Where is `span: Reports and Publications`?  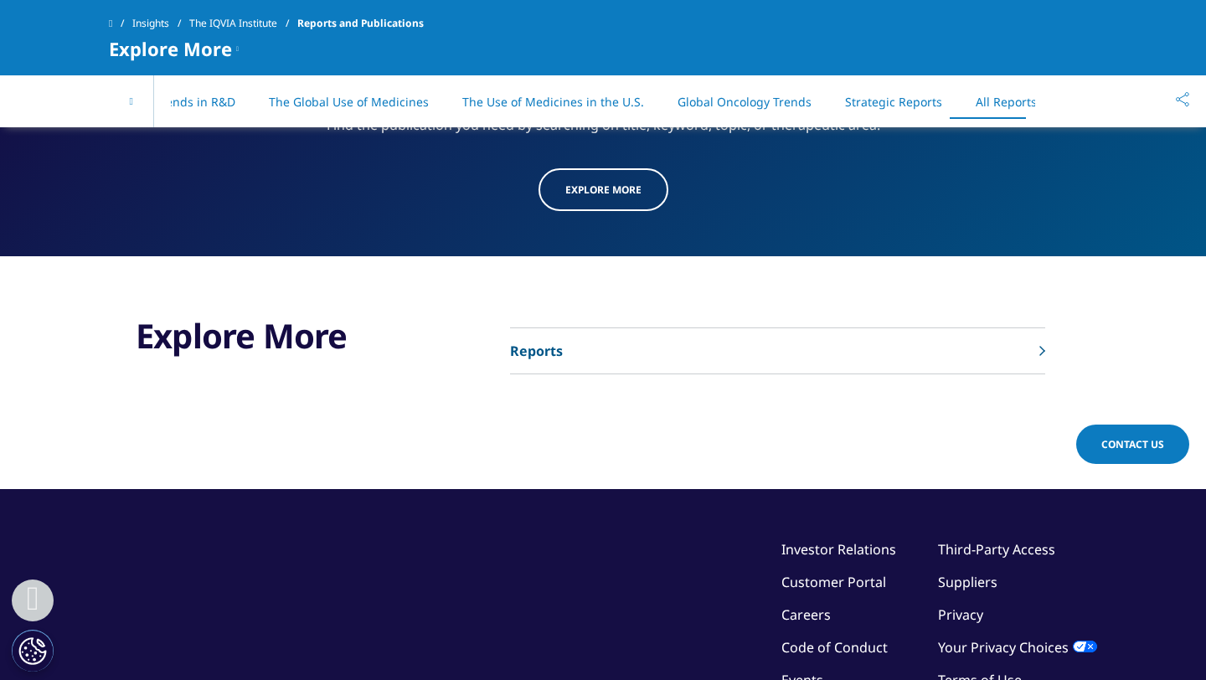
span: Reports and Publications is located at coordinates (360, 23).